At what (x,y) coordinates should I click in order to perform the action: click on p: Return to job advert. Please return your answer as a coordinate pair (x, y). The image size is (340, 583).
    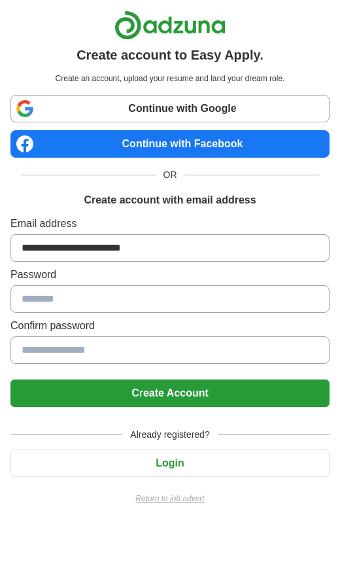
    Looking at the image, I should click on (170, 498).